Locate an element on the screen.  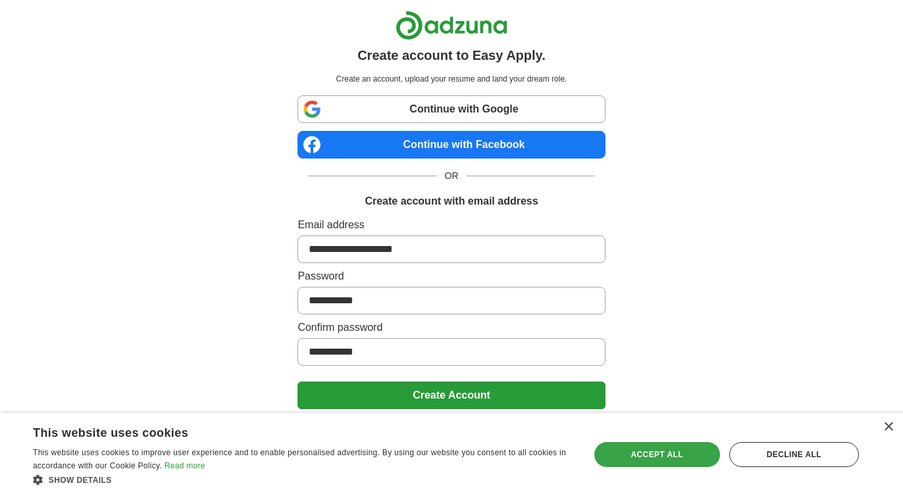
label: Confirm password is located at coordinates (451, 328).